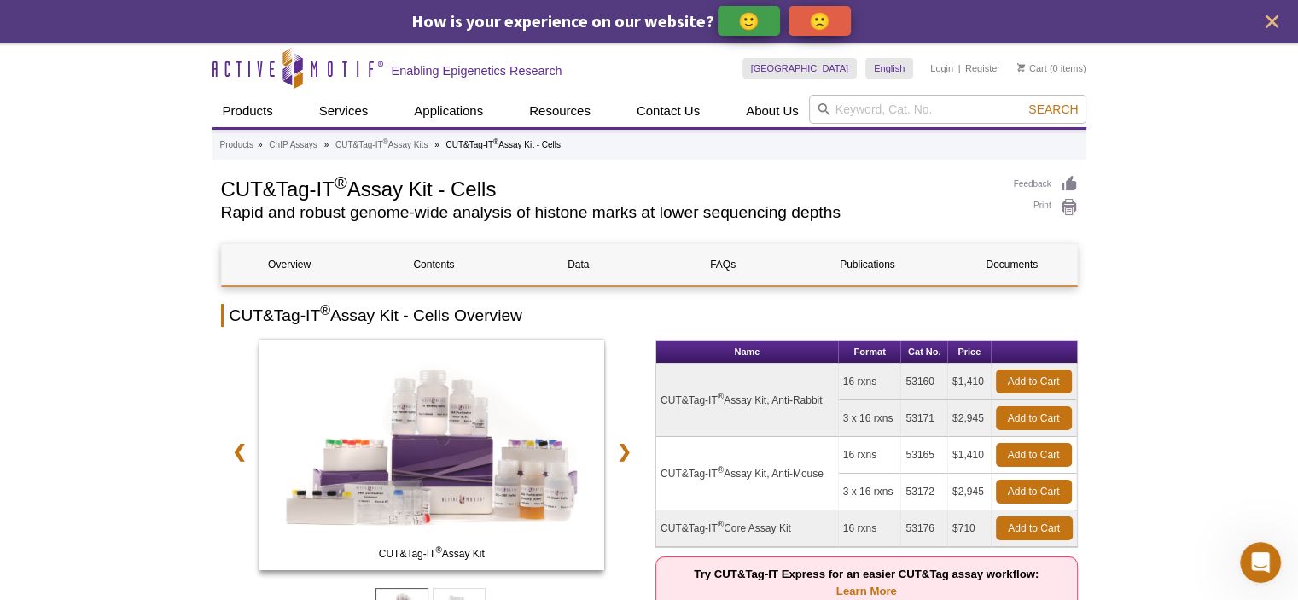 The height and width of the screenshot is (600, 1298). Describe the element at coordinates (293, 145) in the screenshot. I see `a: ChIP Assays` at that location.